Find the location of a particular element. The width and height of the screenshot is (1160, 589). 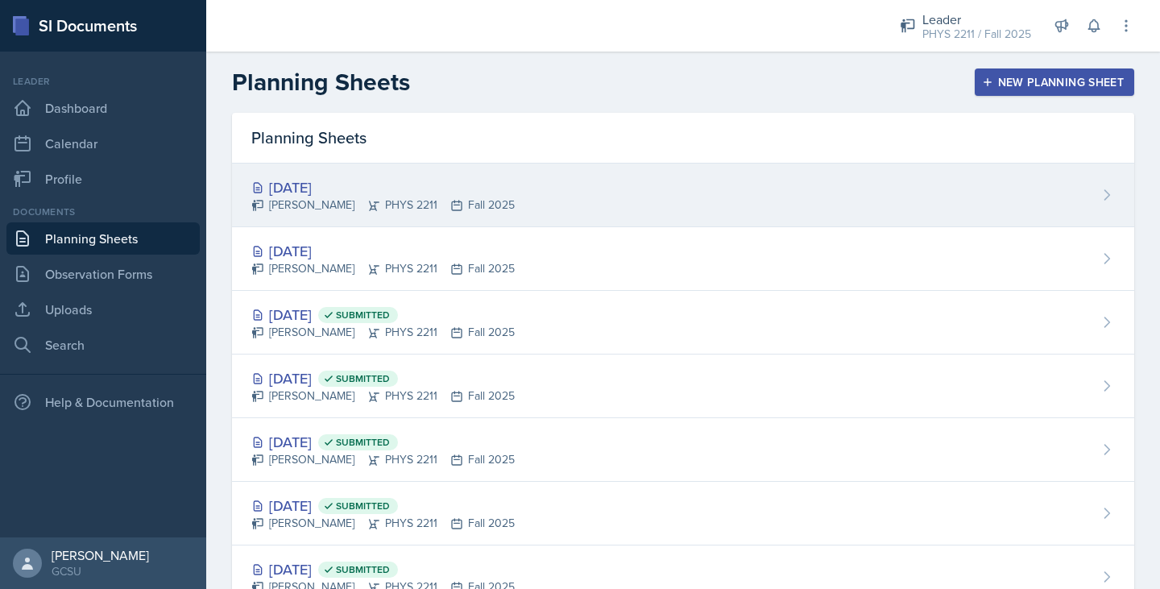

a: Dashboard is located at coordinates (103, 108).